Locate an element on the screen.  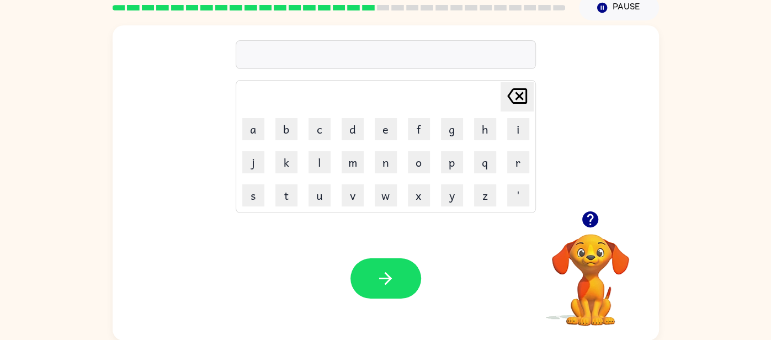
button: b is located at coordinates (287, 129).